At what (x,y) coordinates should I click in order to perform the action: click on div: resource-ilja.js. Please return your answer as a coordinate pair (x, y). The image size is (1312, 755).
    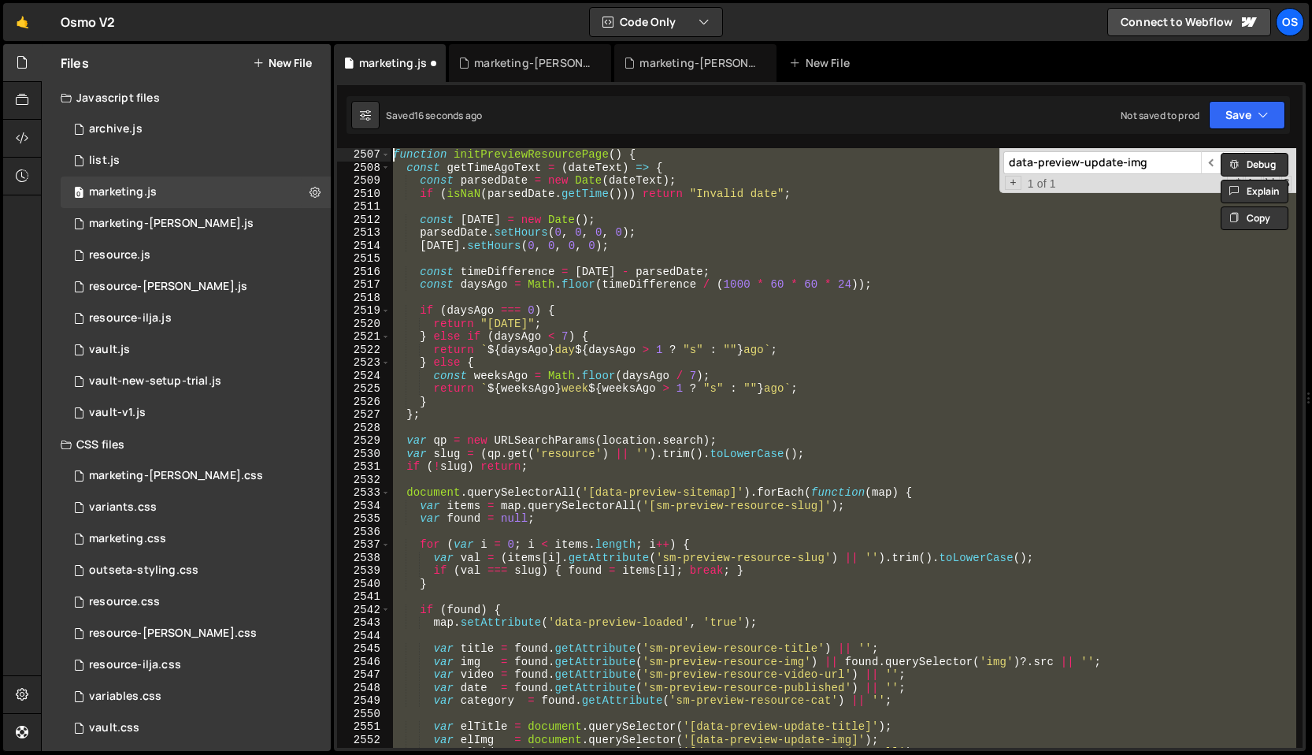
    Looking at the image, I should click on (130, 318).